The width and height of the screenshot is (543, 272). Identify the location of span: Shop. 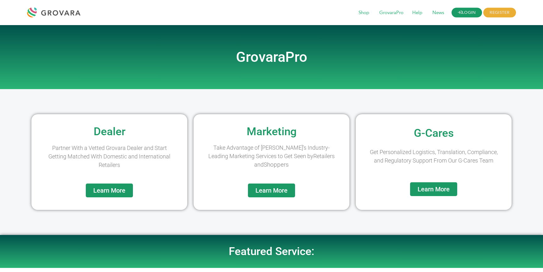
(364, 13).